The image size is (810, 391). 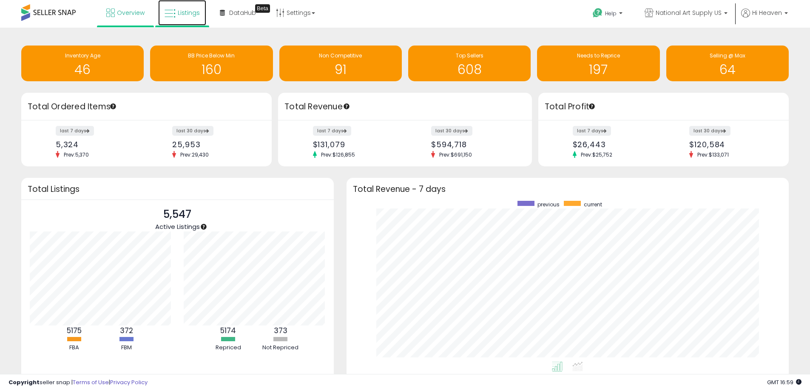 I want to click on span: DataHub, so click(x=242, y=13).